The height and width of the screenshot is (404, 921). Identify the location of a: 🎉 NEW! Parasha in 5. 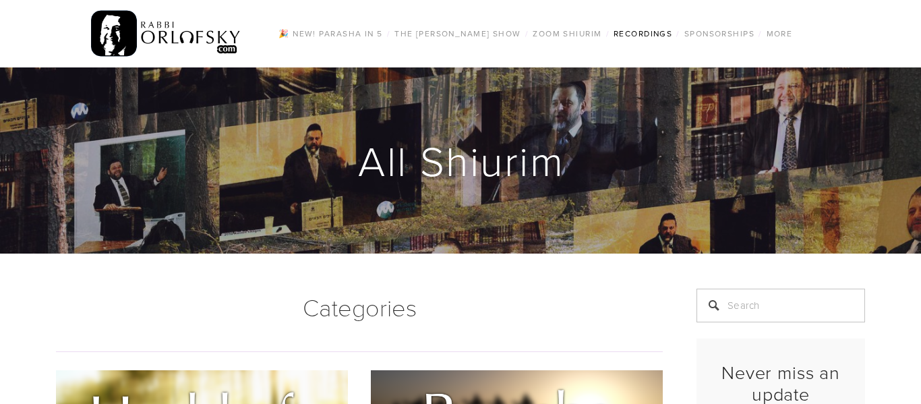
(330, 34).